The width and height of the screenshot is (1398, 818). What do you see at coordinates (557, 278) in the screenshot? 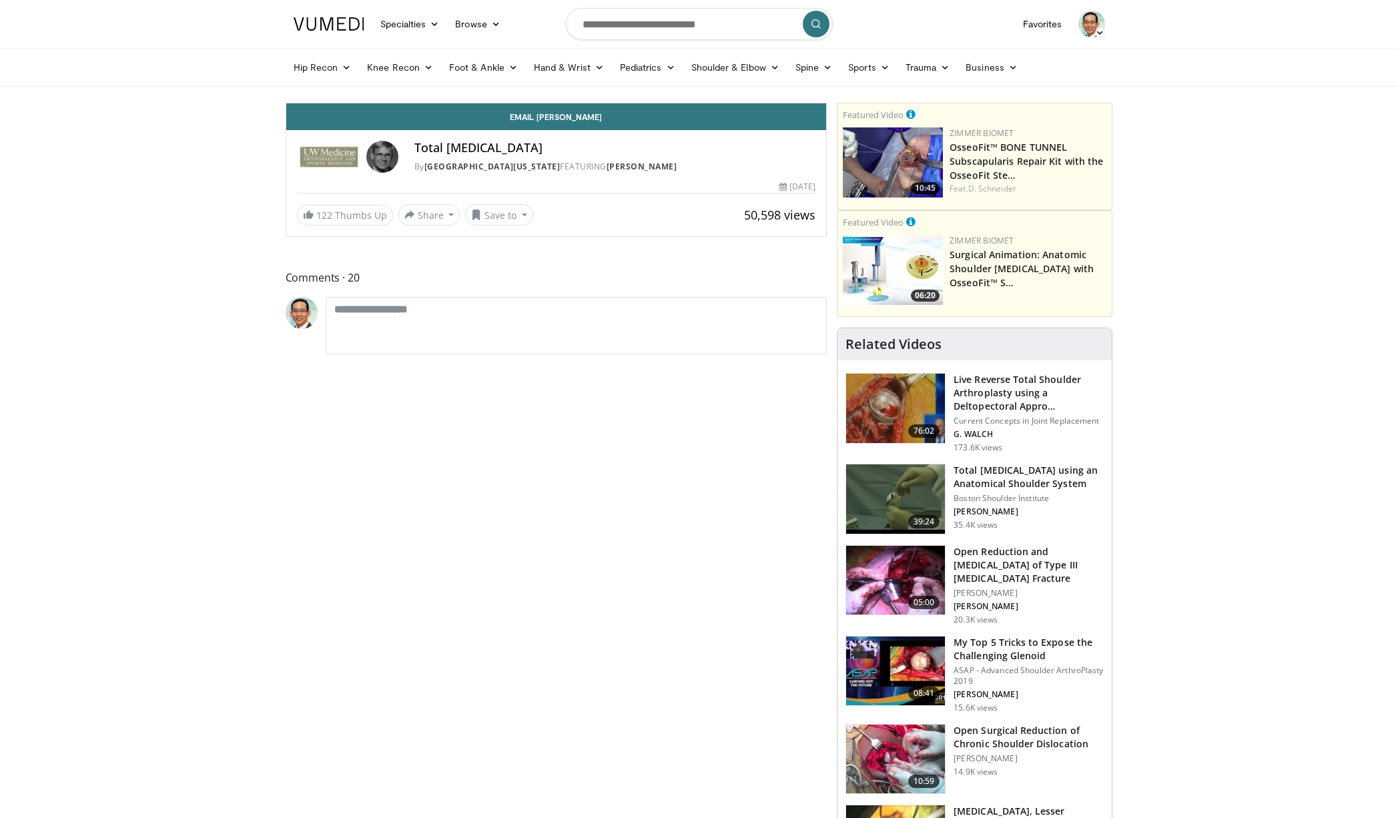
I see `span: Comments 20` at bounding box center [557, 278].